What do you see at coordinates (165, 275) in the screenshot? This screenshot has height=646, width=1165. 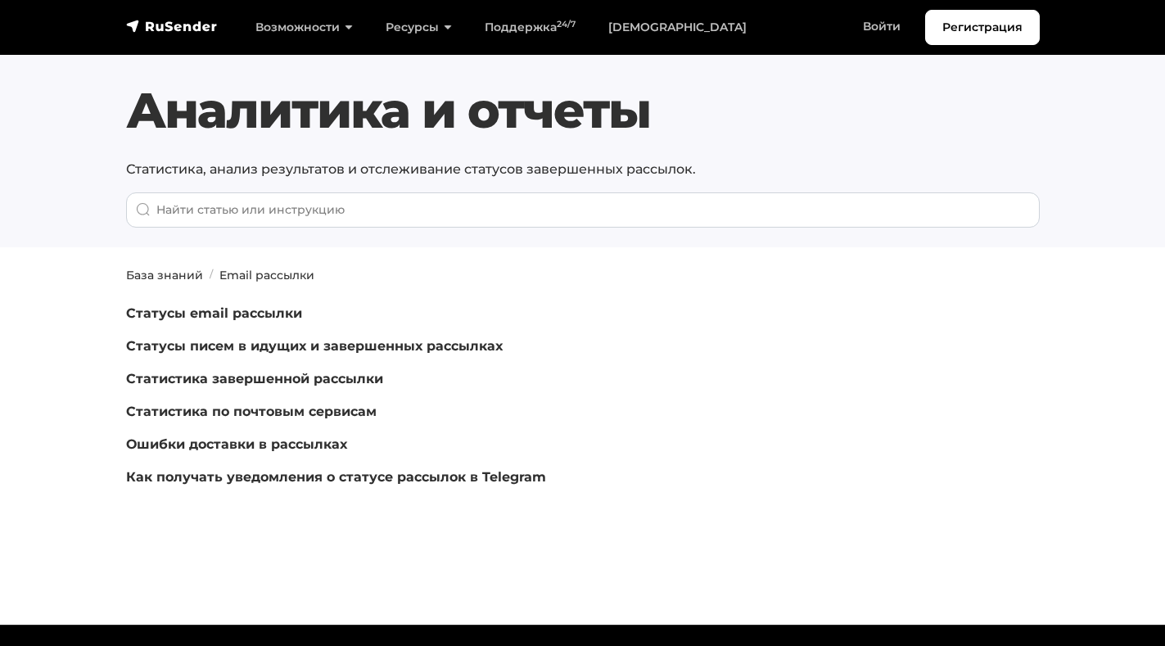 I see `a: База знаний` at bounding box center [165, 275].